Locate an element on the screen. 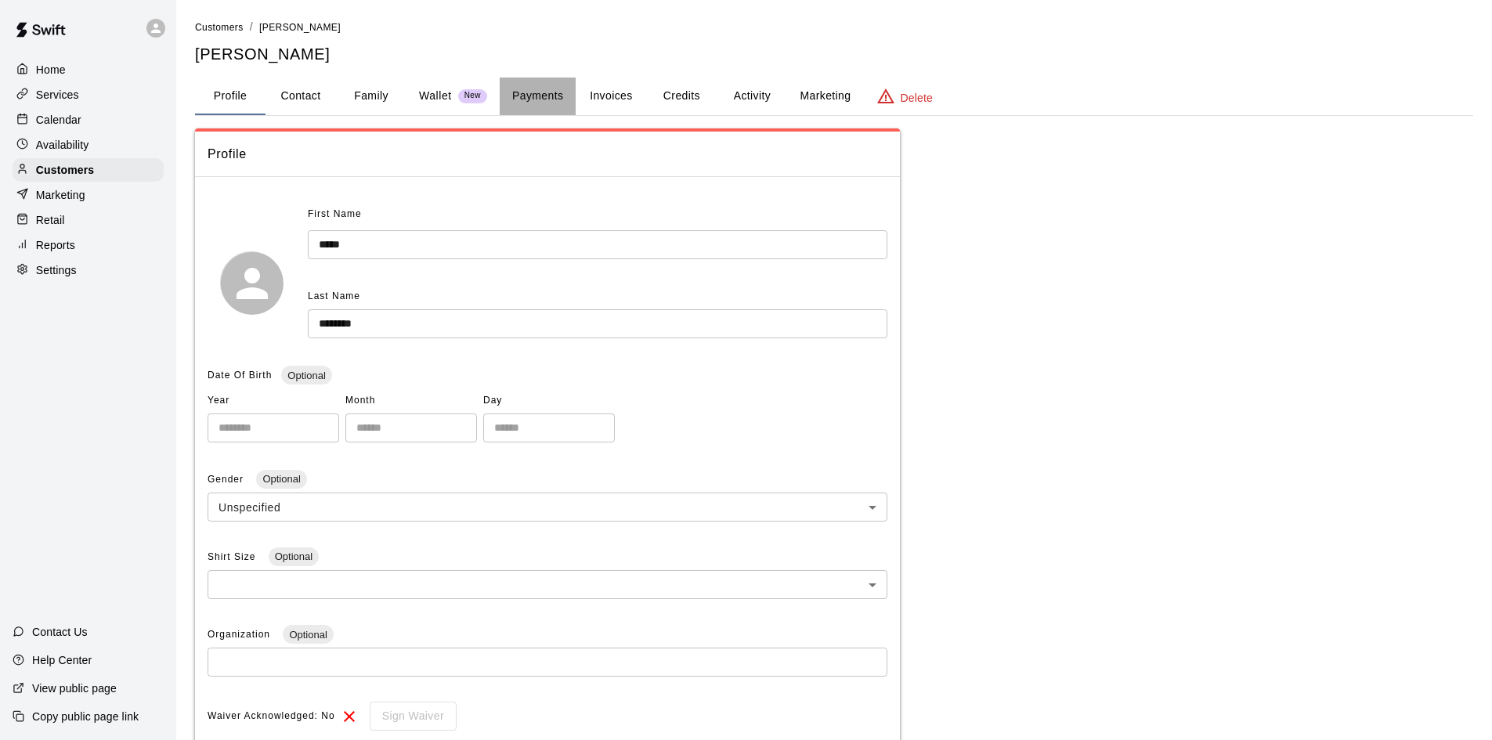 This screenshot has height=740, width=1492. span: Month is located at coordinates (411, 401).